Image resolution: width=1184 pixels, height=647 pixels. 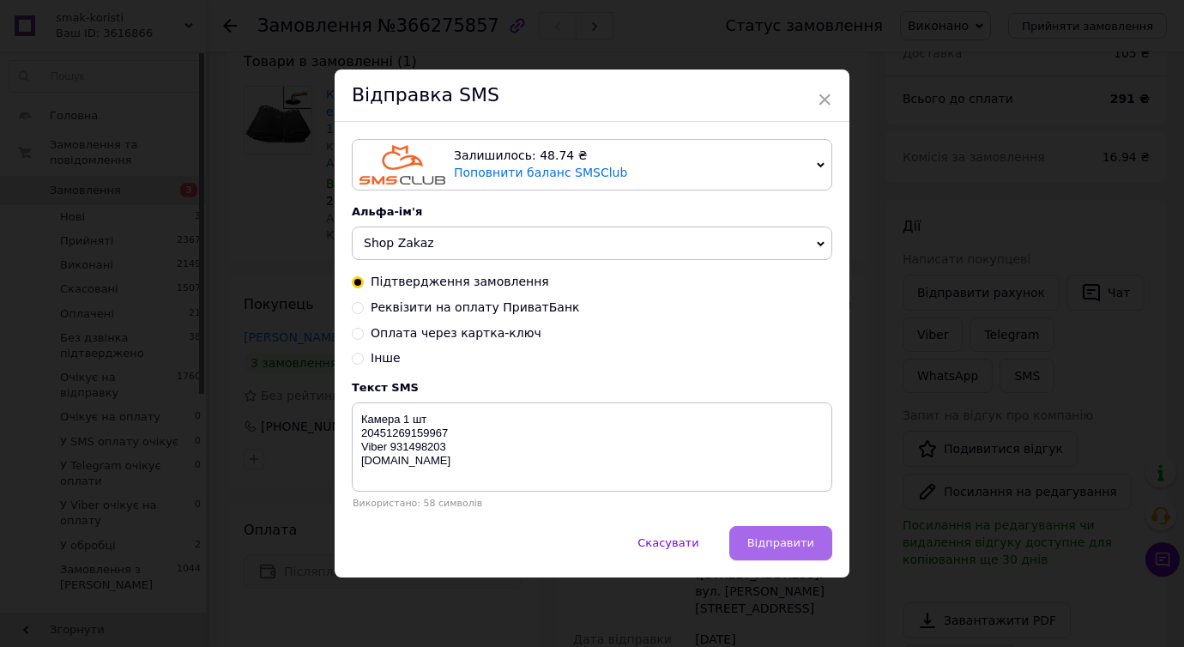 I want to click on span: Відправити, so click(x=781, y=542).